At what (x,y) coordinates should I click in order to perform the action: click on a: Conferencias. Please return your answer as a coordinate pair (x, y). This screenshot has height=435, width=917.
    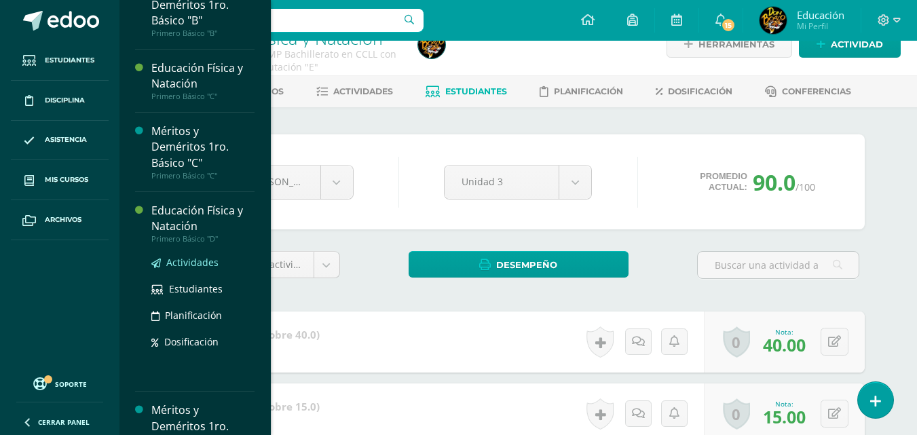
    Looking at the image, I should click on (808, 92).